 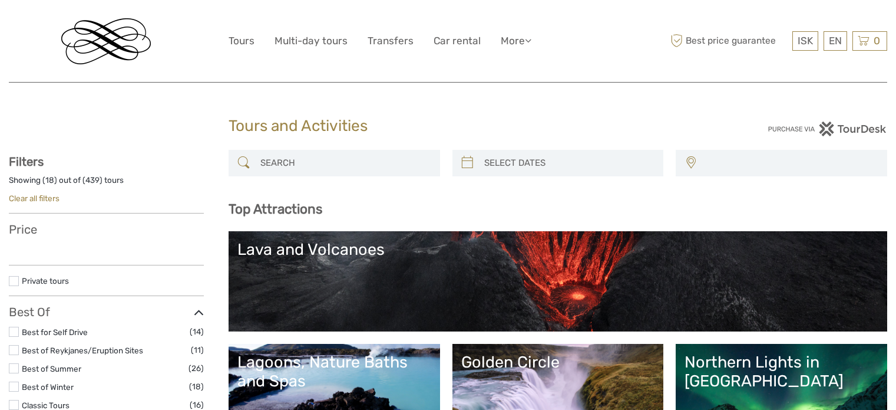 What do you see at coordinates (334, 371) in the screenshot?
I see `div: Lagoons, Nature Baths and Spas` at bounding box center [334, 371].